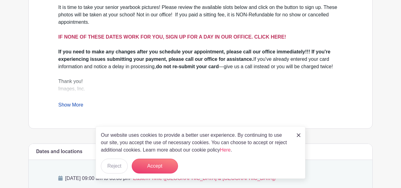  Describe the element at coordinates (298, 135) in the screenshot. I see `img: close_button-5f87c8562297e5c2d7936805f587ecaba9071eb48480494691a3f1689db116b3.svg` at that location.